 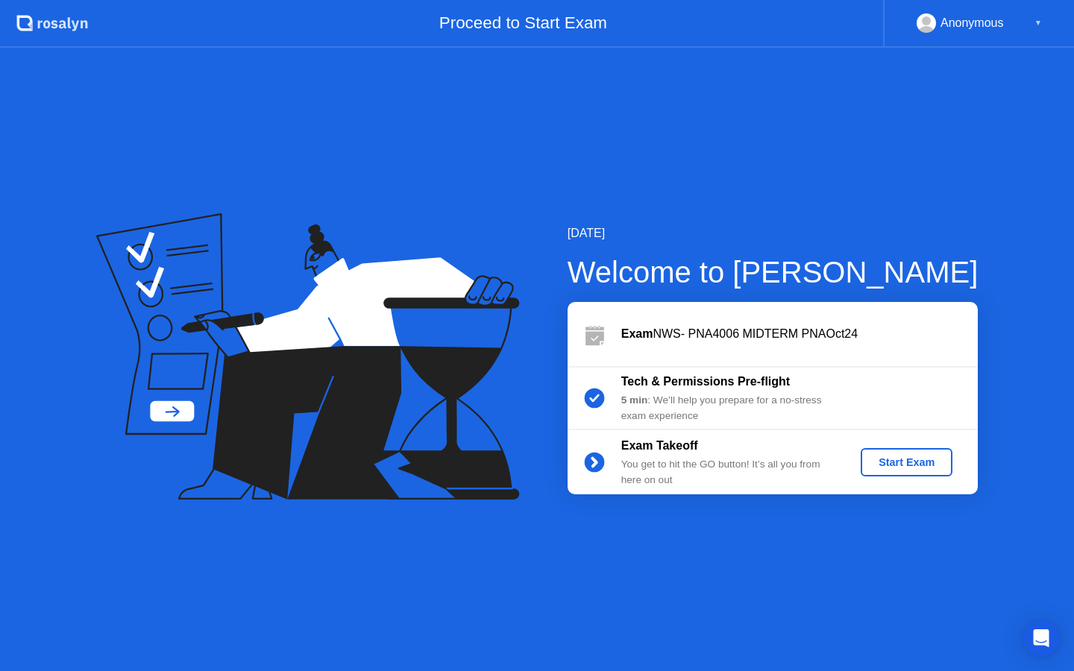 I want to click on div: Open Intercom Messenger, so click(x=1041, y=638).